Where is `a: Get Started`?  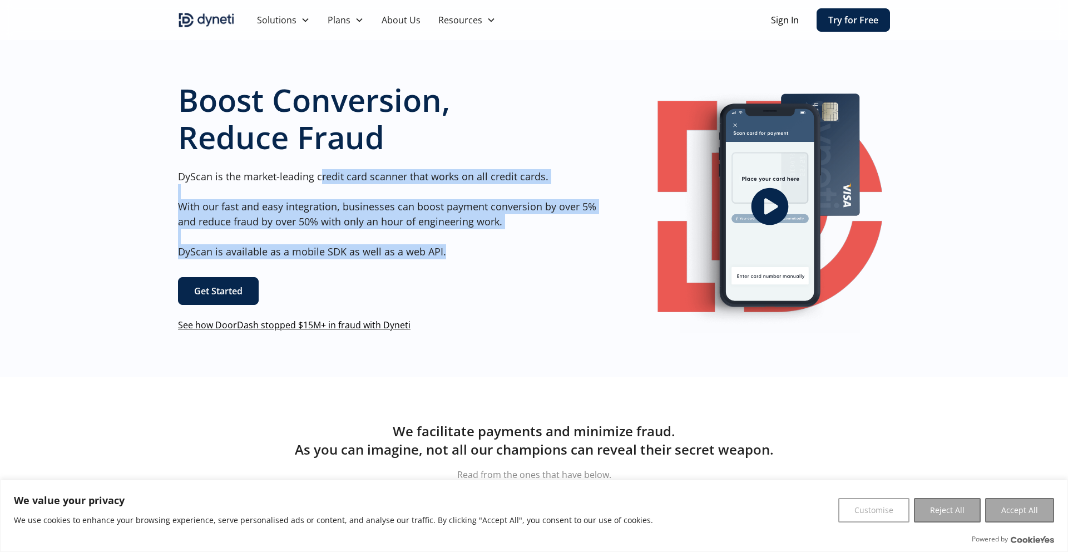
a: Get Started is located at coordinates (218, 291).